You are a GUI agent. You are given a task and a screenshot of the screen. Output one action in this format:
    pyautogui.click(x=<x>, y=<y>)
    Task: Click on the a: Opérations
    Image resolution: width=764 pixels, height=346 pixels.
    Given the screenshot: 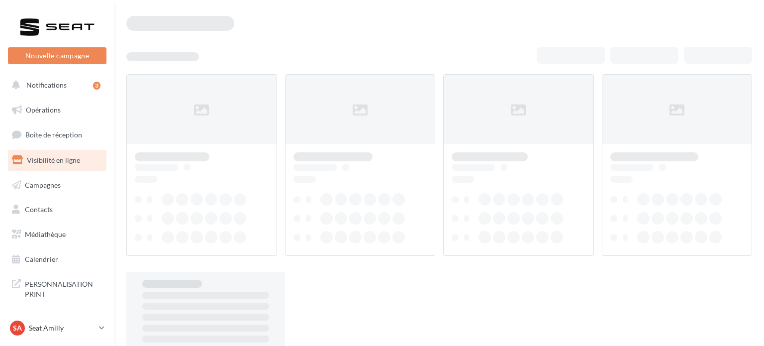 What is the action you would take?
    pyautogui.click(x=57, y=110)
    